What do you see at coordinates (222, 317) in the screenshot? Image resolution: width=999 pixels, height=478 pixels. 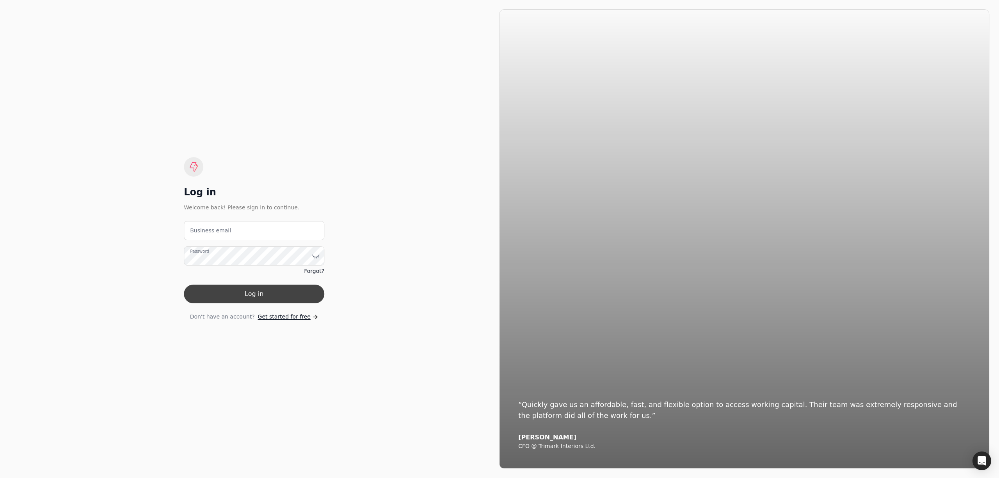 I see `span: Don't have an account?` at bounding box center [222, 317].